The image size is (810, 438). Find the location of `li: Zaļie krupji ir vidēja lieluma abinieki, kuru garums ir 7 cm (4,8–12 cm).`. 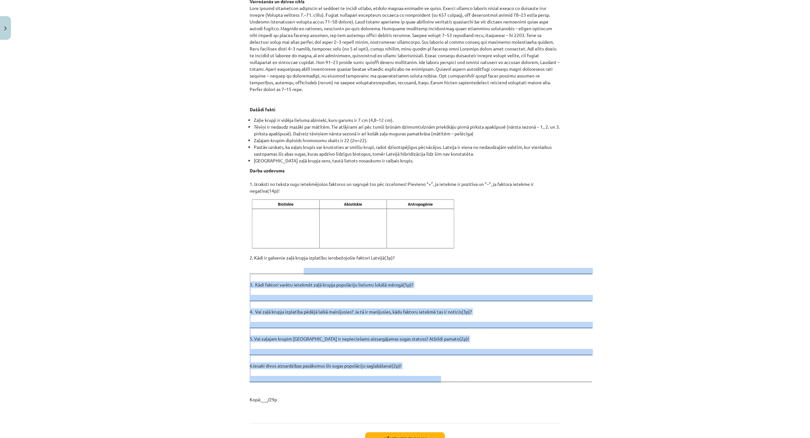

li: Zaļie krupji ir vidēja lieluma abinieki, kuru garums ir 7 cm (4,8–12 cm). is located at coordinates (407, 120).